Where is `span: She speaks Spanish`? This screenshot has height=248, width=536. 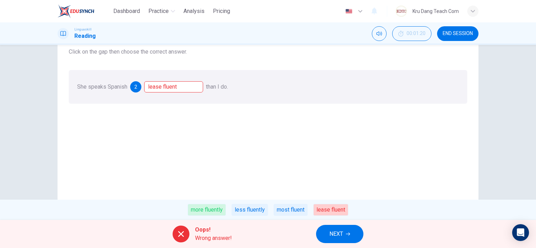 span: She speaks Spanish is located at coordinates (102, 87).